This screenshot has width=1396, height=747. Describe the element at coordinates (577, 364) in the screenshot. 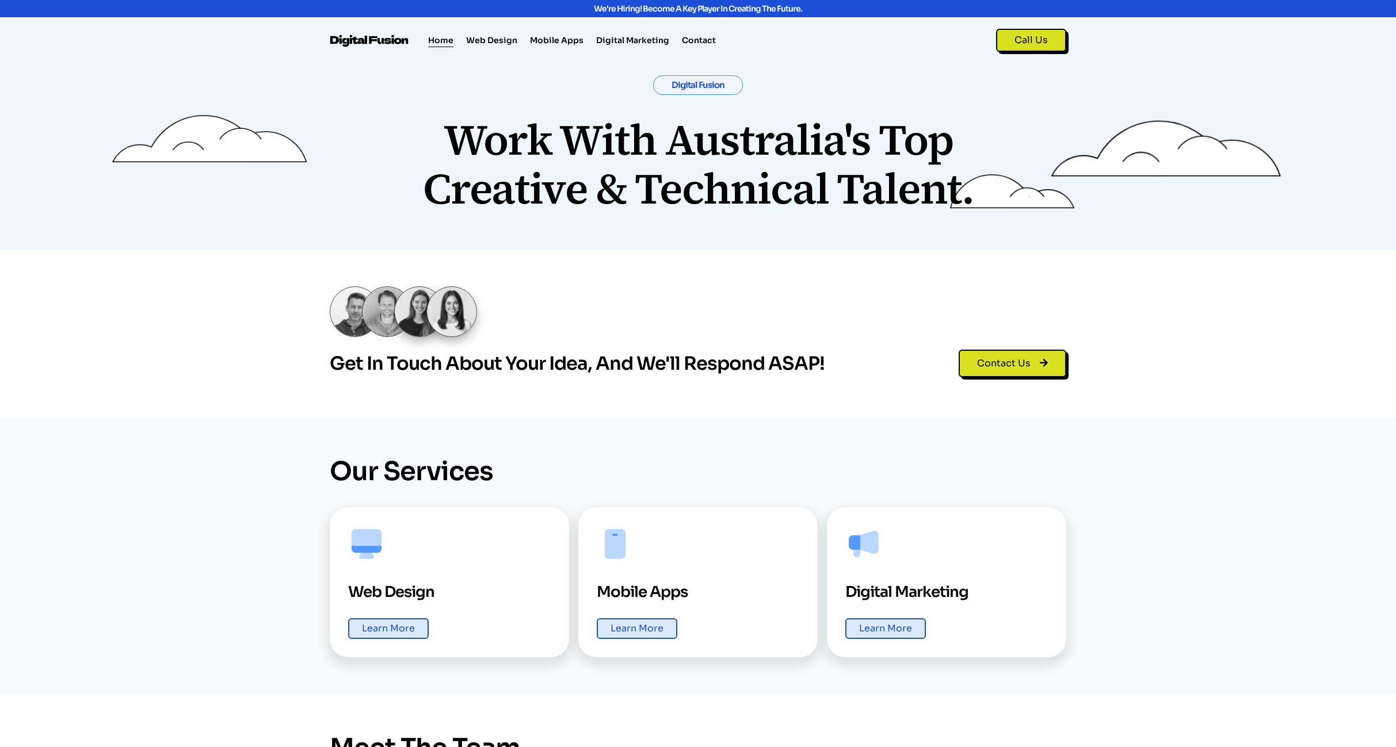

I see `div: Get in Touch About Your Idea, and We'll Respond ASAP!` at that location.